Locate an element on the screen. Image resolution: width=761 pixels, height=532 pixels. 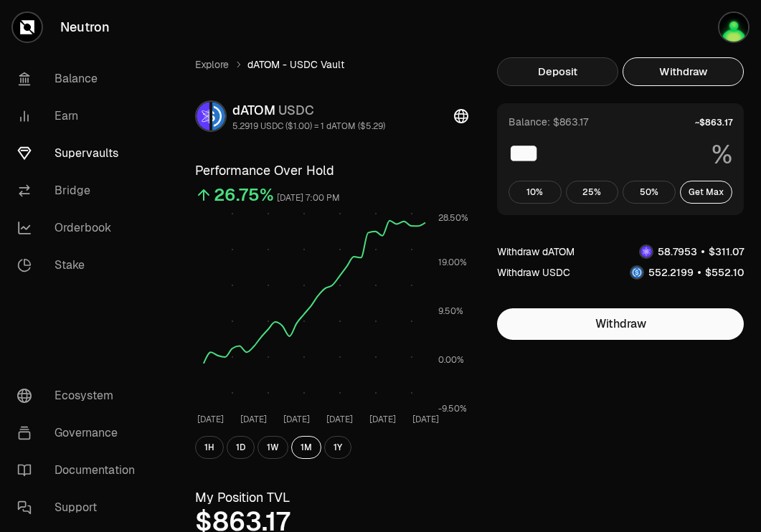
a: Stake is located at coordinates (80, 265).